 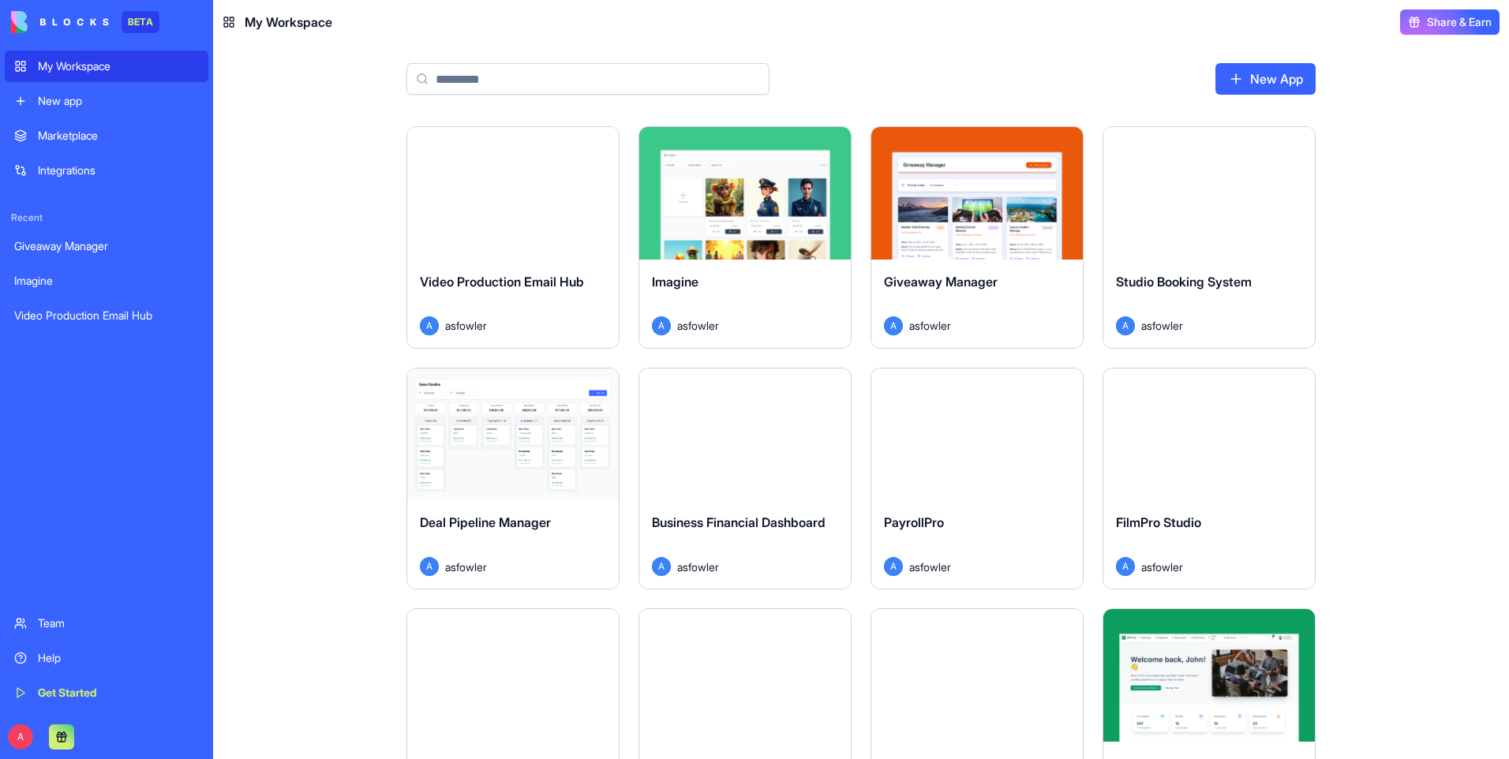 I want to click on div: Help, so click(x=118, y=658).